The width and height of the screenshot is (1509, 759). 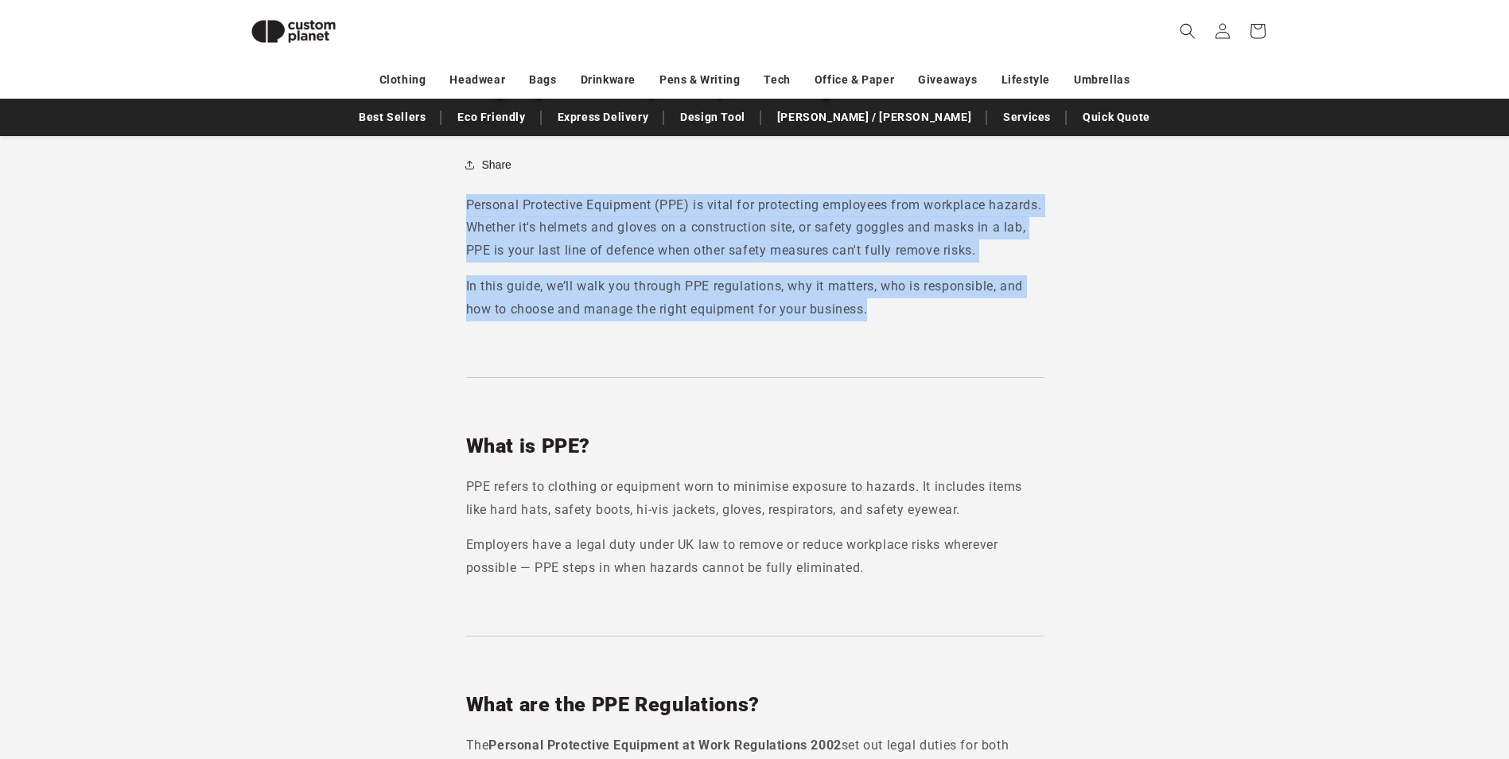 I want to click on a: Clothing, so click(x=403, y=80).